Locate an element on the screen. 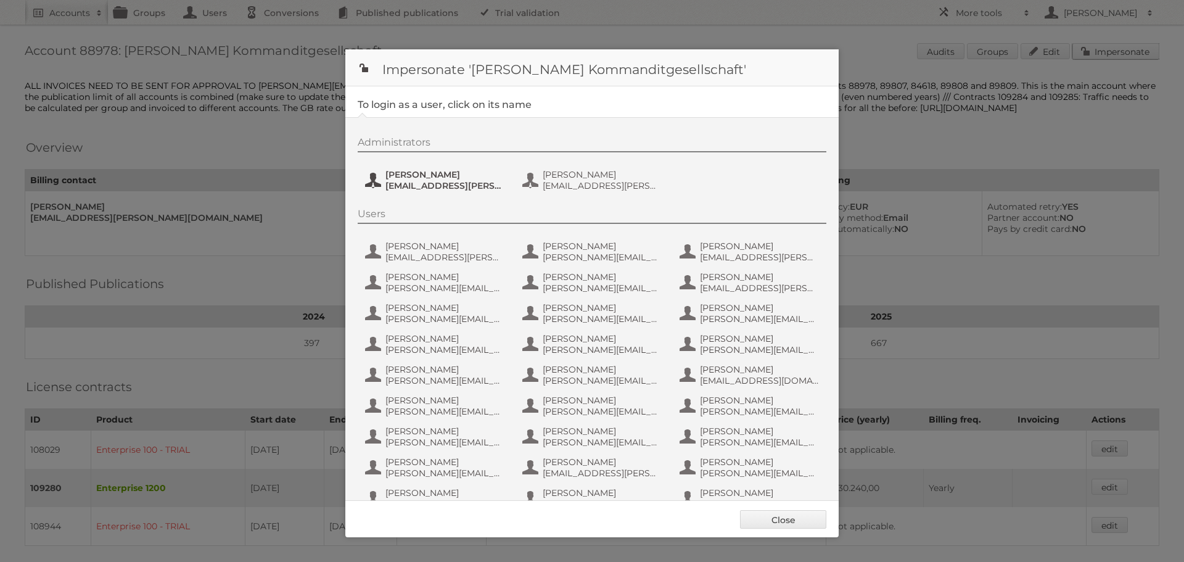  a: Close is located at coordinates (783, 519).